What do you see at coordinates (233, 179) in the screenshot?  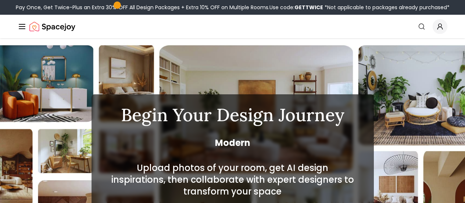 I see `h2: Upload photos of your room, get AI design inspirations, then collaborate with expert designers to...` at bounding box center [233, 179].